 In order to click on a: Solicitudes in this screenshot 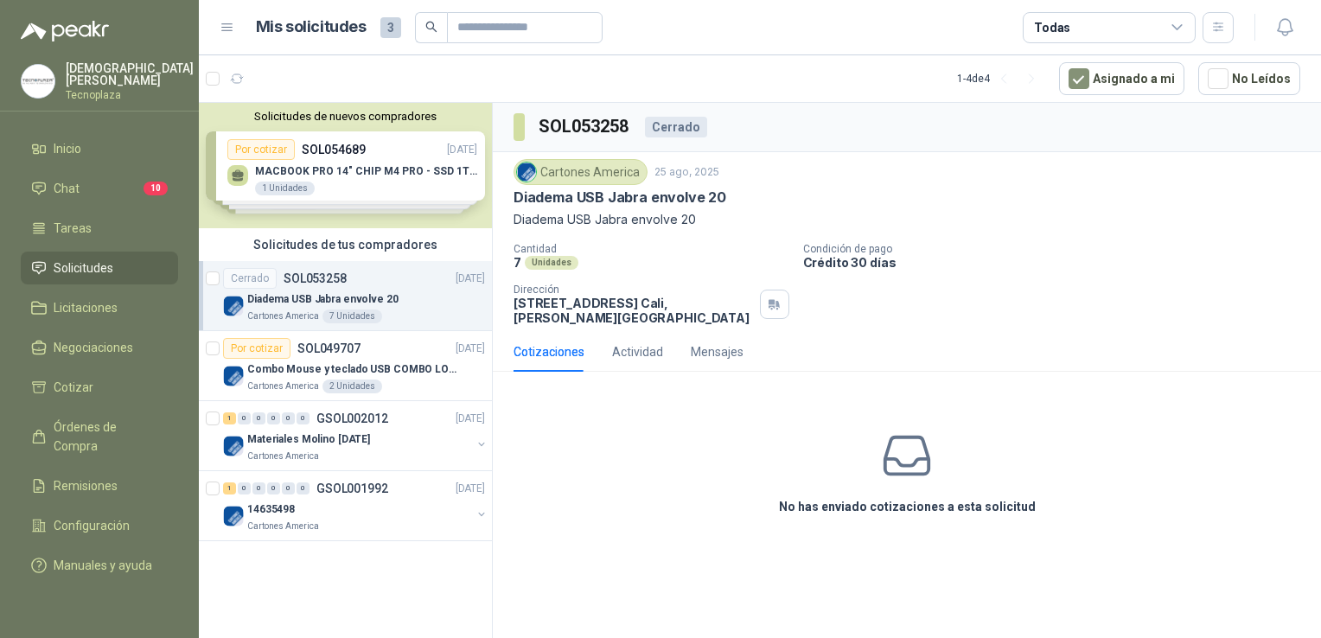, I will do `click(99, 268)`.